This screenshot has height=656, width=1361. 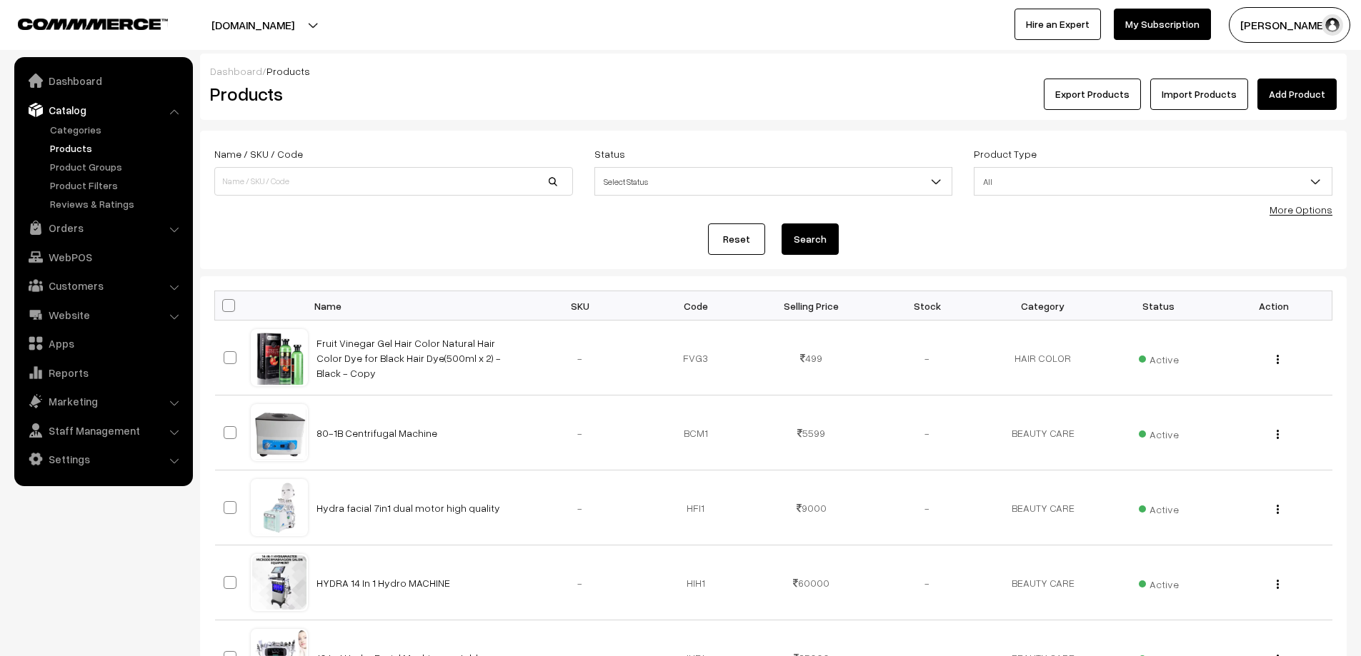 I want to click on td: HIH1, so click(x=696, y=583).